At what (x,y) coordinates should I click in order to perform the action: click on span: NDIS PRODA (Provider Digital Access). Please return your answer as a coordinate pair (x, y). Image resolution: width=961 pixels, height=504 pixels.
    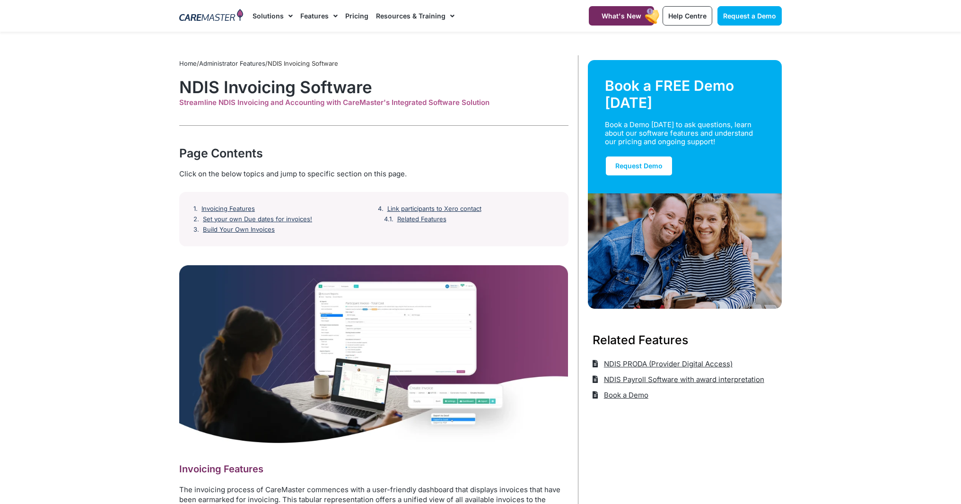
    Looking at the image, I should click on (667, 364).